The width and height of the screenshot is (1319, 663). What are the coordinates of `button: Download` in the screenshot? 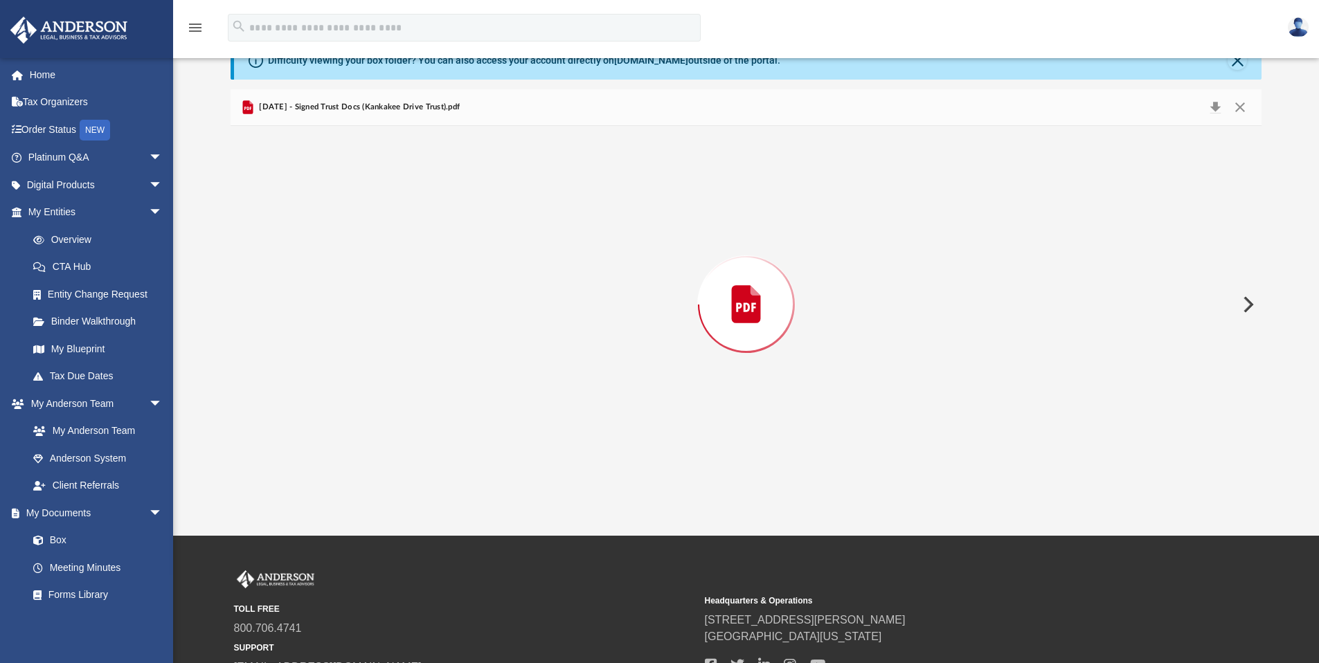 It's located at (1215, 107).